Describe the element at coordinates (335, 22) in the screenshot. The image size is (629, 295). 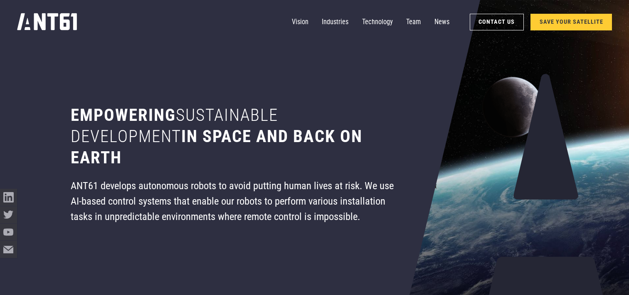
I see `a: Industries` at that location.